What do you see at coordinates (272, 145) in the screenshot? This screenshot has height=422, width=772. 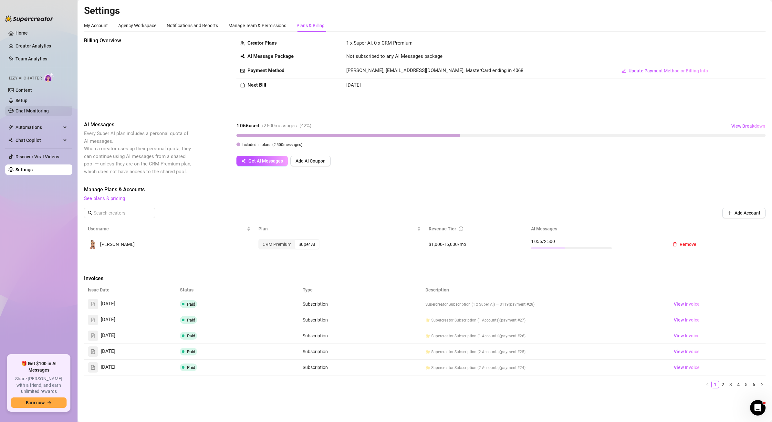 I see `span: Included in plans ( 2 500 messages)` at bounding box center [272, 145].